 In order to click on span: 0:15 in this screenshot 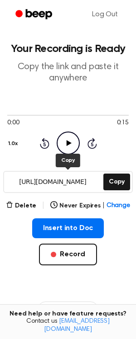, I will do `click(123, 123)`.